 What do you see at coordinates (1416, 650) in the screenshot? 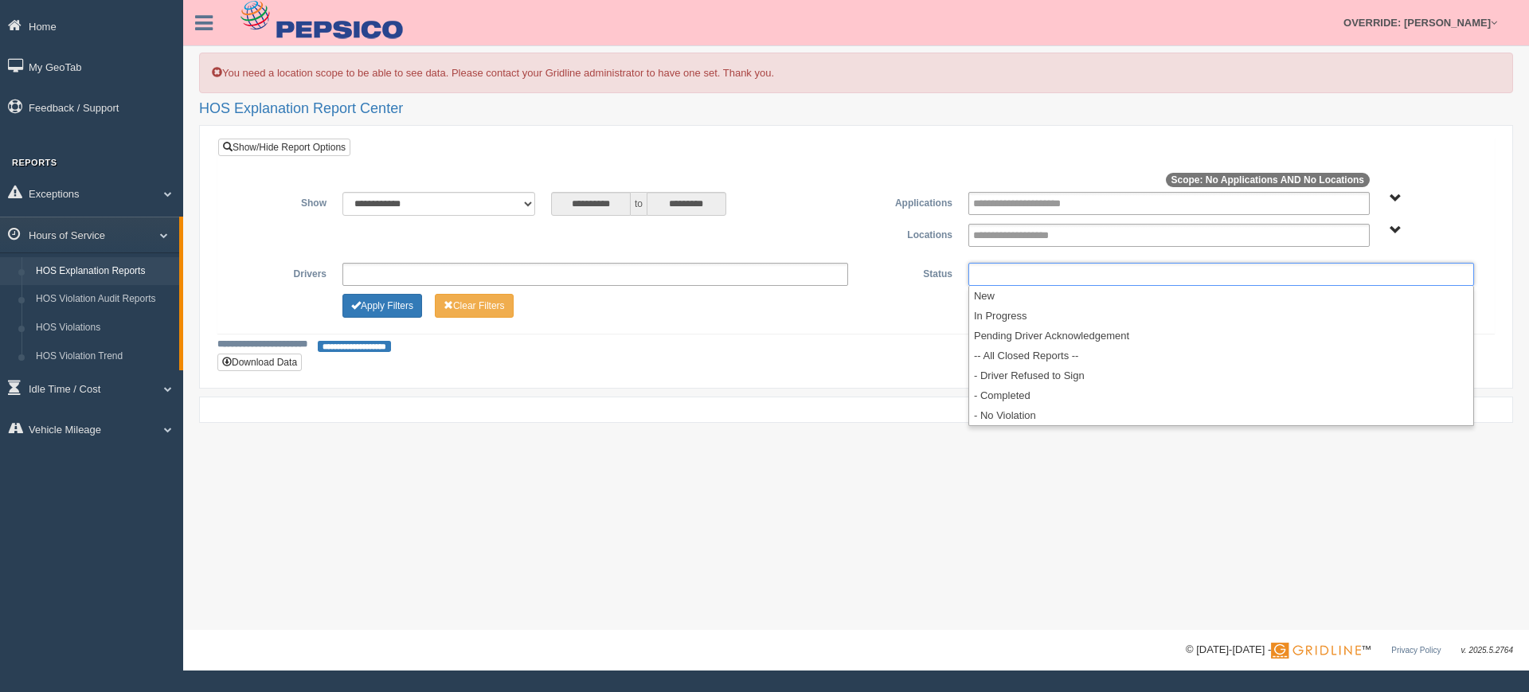
I see `a: Privacy Policy` at bounding box center [1416, 650].